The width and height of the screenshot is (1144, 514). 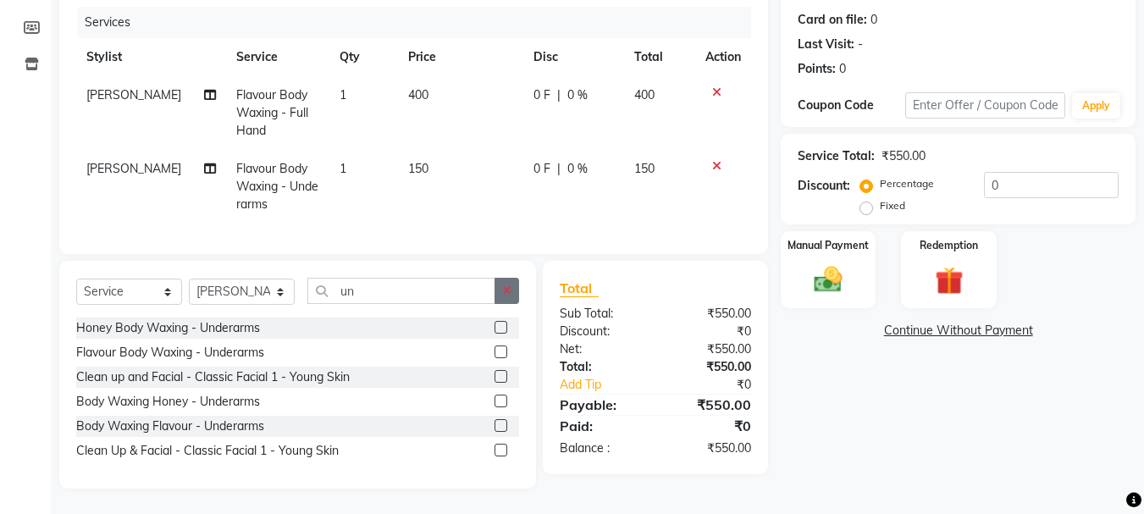 What do you see at coordinates (610, 384) in the screenshot?
I see `a: Add Tip` at bounding box center [610, 384].